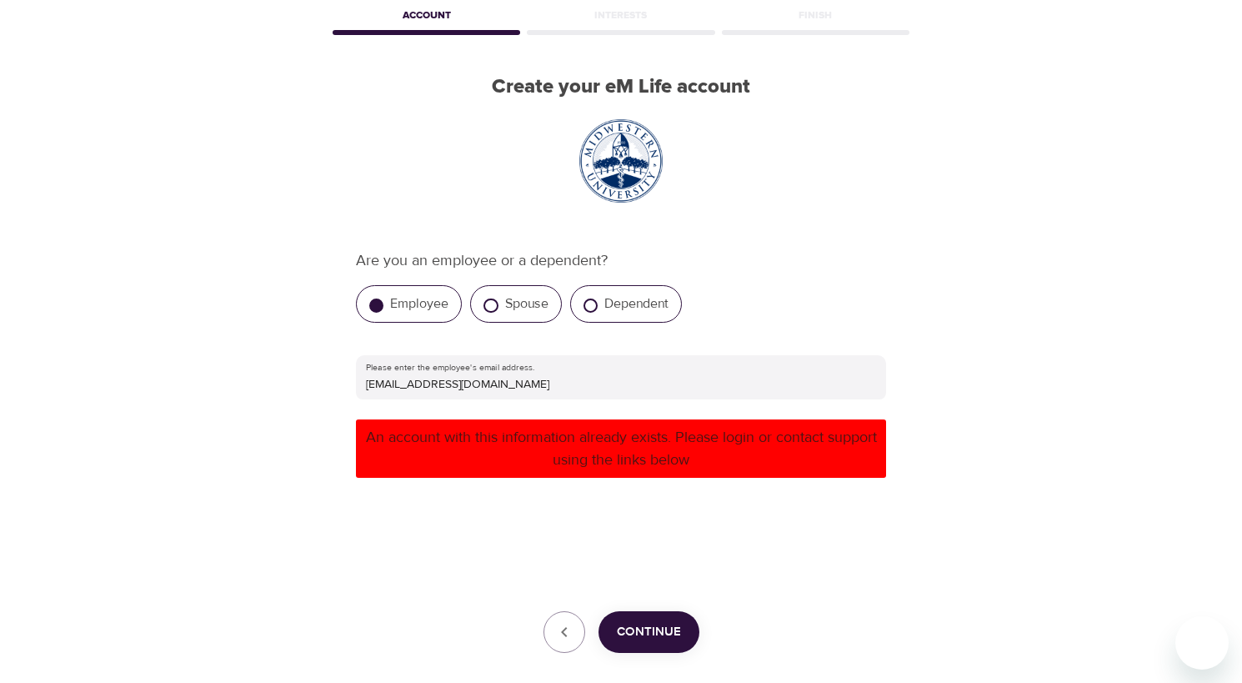 The width and height of the screenshot is (1242, 683). Describe the element at coordinates (636, 303) in the screenshot. I see `label: Dependent` at that location.